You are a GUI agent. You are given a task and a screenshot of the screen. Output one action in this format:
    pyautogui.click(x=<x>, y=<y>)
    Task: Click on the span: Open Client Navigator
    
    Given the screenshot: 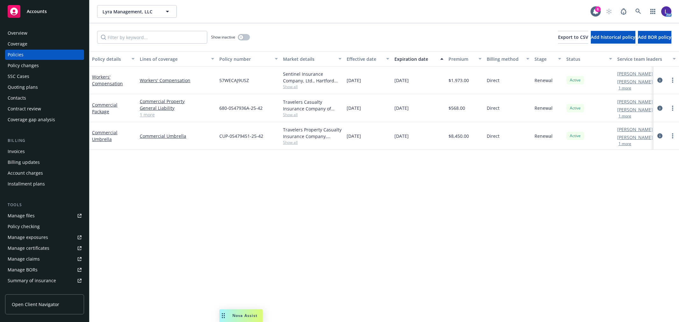 What is the action you would take?
    pyautogui.click(x=35, y=304)
    